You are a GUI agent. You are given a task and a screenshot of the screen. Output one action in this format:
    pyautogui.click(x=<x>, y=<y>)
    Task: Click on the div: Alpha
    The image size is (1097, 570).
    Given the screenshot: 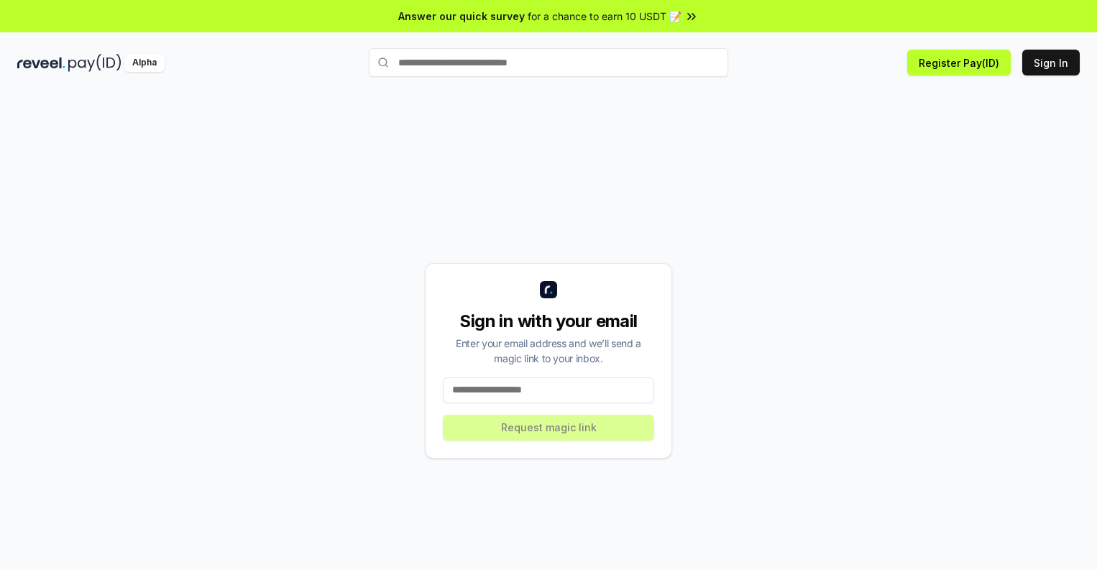 What is the action you would take?
    pyautogui.click(x=144, y=63)
    